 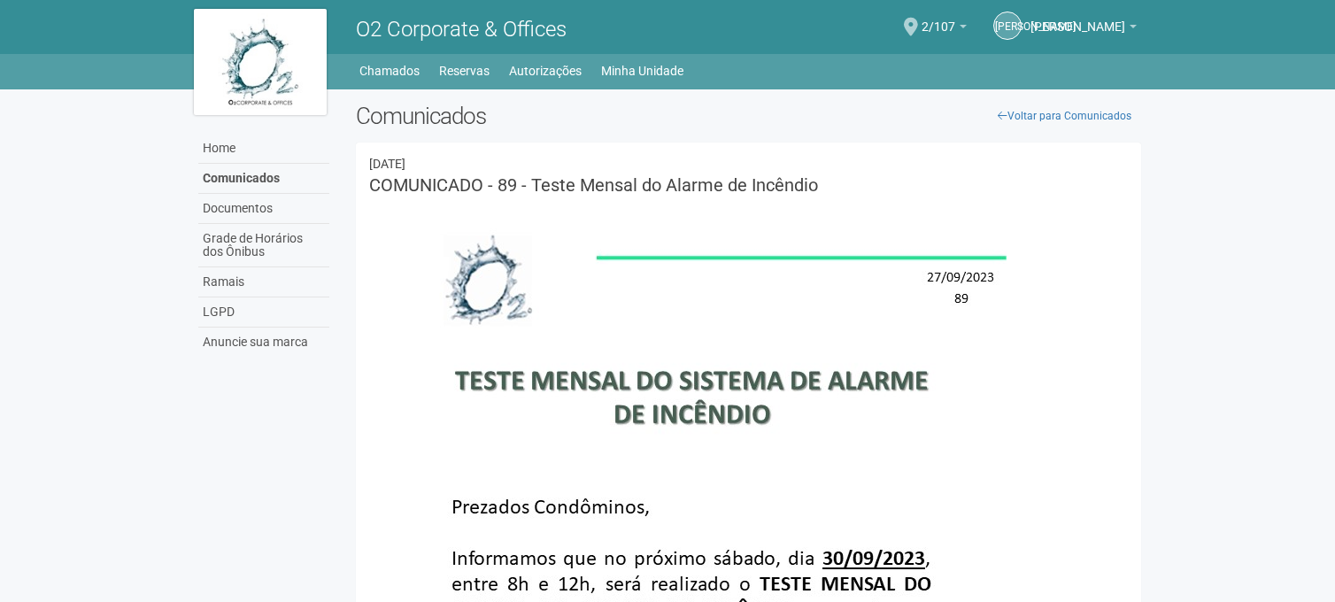 What do you see at coordinates (264, 312) in the screenshot?
I see `a: LGPD` at bounding box center [264, 312].